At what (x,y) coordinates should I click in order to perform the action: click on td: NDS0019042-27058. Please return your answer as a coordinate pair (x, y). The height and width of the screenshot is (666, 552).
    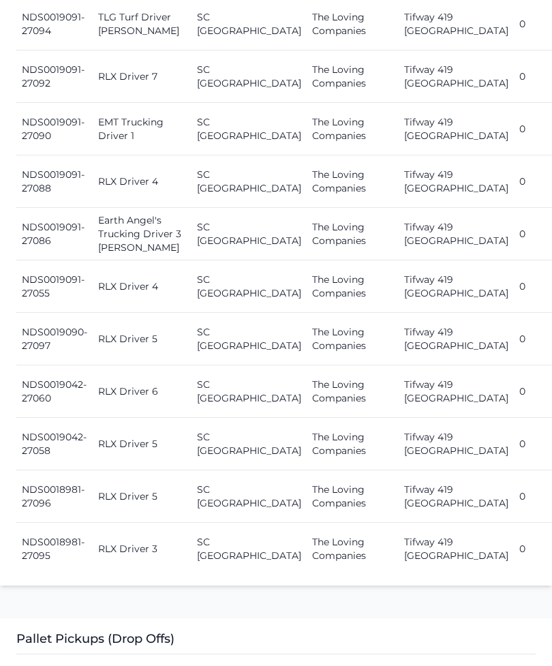
    Looking at the image, I should click on (55, 444).